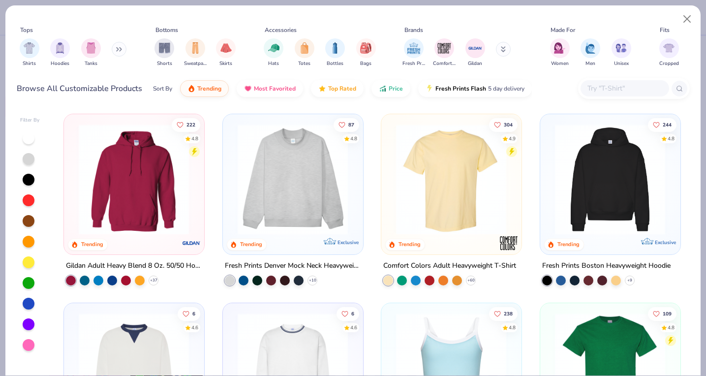 The height and width of the screenshot is (376, 706). Describe the element at coordinates (475, 48) in the screenshot. I see `img: Gildan Image` at that location.